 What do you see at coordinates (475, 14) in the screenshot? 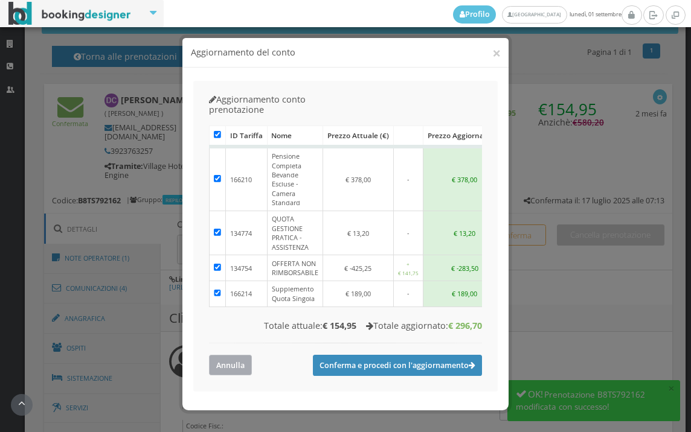
I see `a: Profilo` at bounding box center [475, 14].